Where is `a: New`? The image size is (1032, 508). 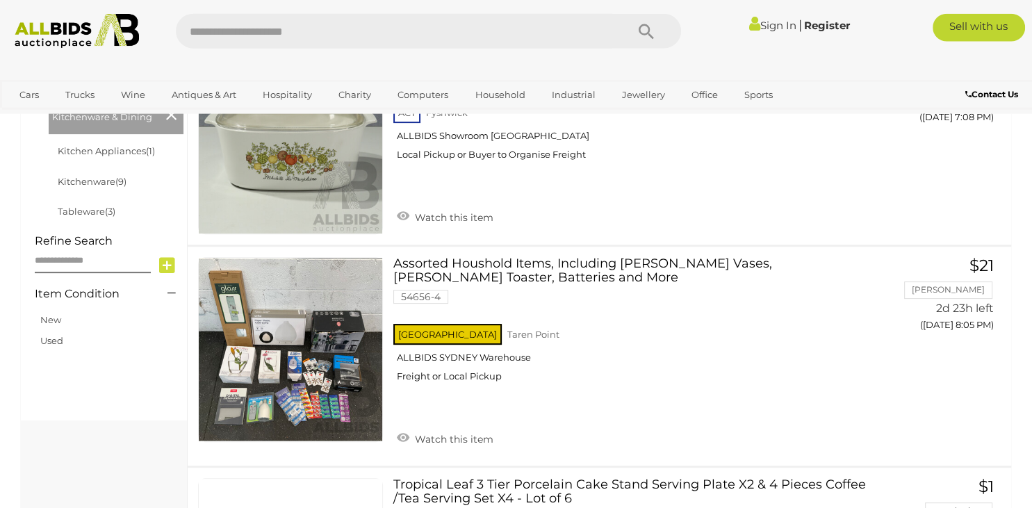
a: New is located at coordinates (51, 320).